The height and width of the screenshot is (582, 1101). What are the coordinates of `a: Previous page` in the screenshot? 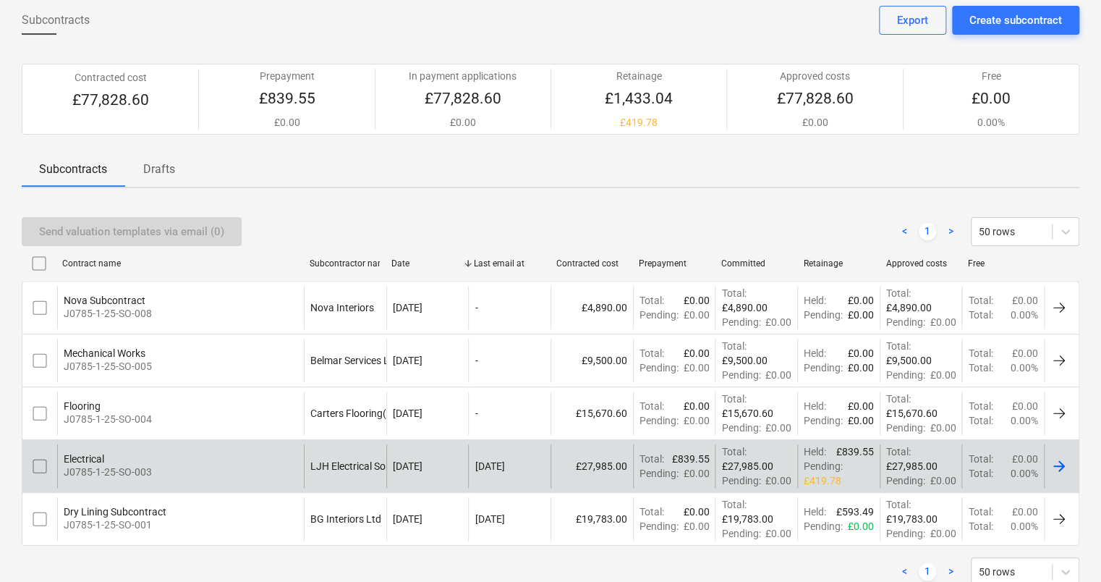 It's located at (904, 232).